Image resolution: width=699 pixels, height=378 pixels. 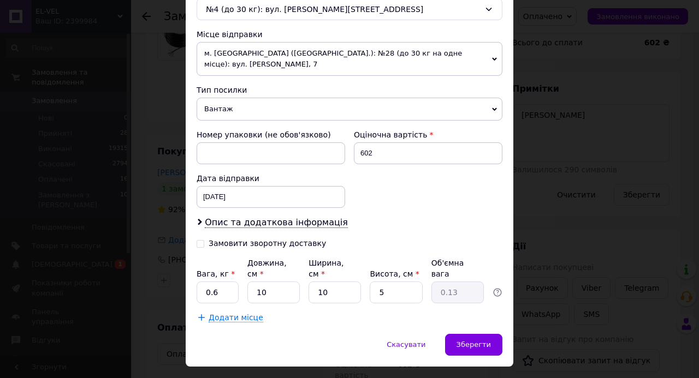 I want to click on label: Ширина, см, so click(x=326, y=269).